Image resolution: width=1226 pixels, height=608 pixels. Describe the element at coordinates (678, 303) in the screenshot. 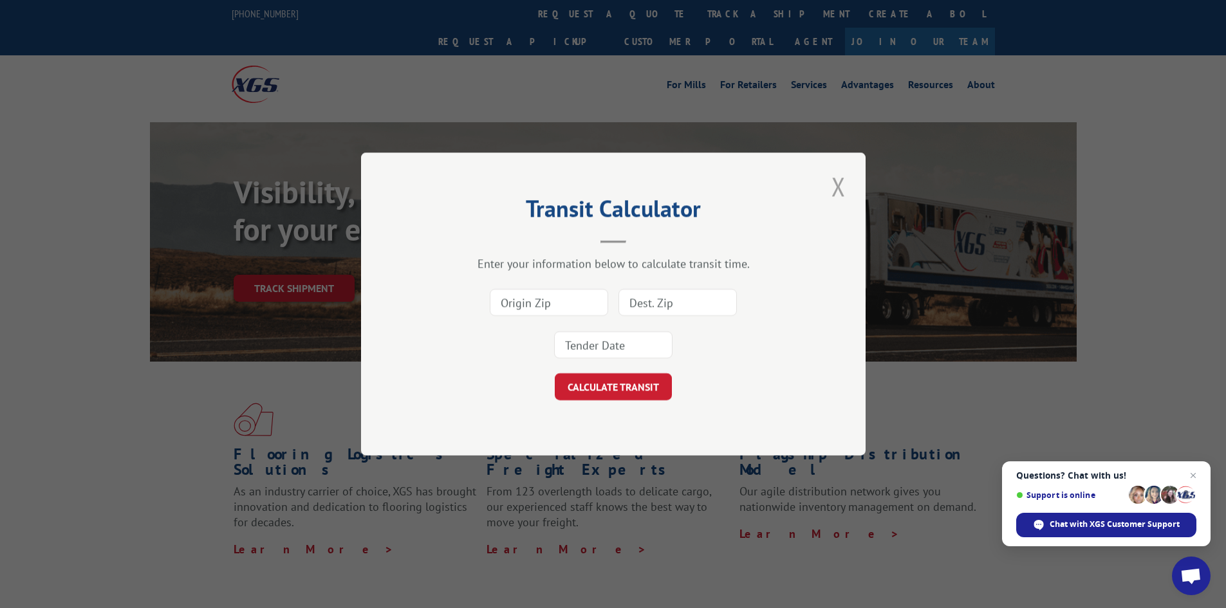

I see `input: Dest. Zip` at that location.